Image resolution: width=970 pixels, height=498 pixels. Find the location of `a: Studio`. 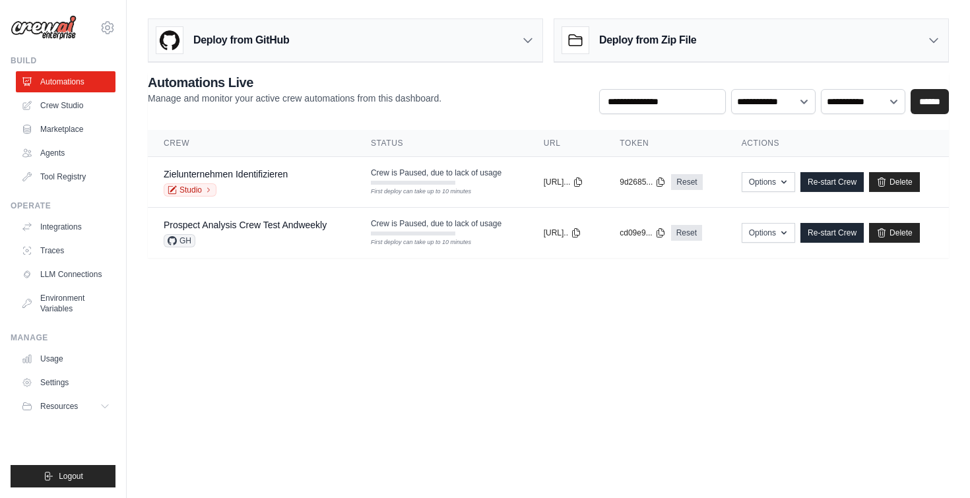

a: Studio is located at coordinates (190, 190).